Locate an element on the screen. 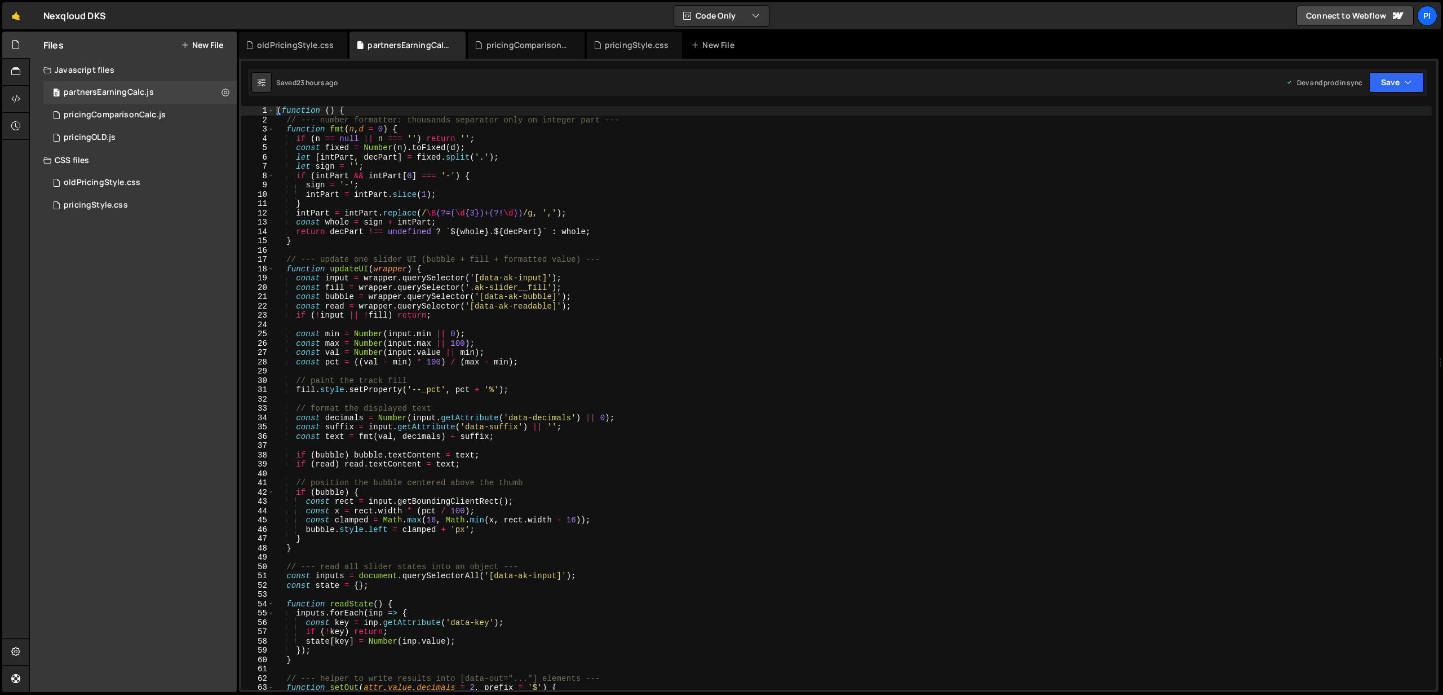 This screenshot has width=1443, height=695. div: 1 is located at coordinates (258, 110).